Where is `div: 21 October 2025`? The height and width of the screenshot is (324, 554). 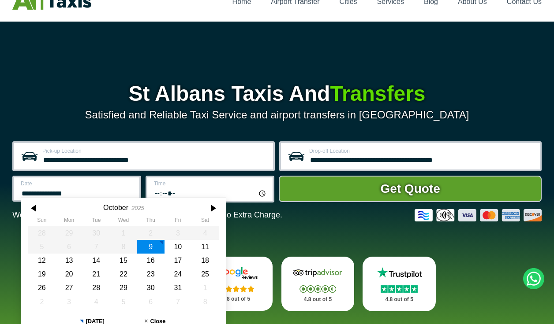
div: 21 October 2025 is located at coordinates (96, 274).